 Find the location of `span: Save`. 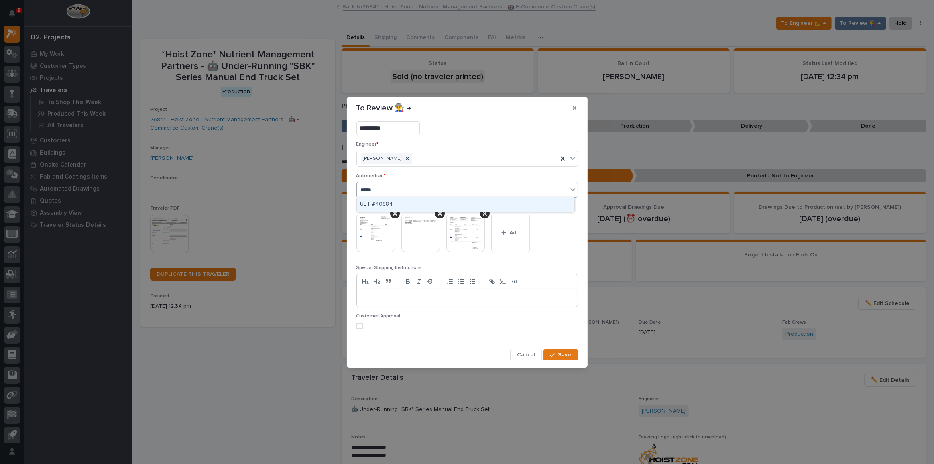

span: Save is located at coordinates (565, 355).